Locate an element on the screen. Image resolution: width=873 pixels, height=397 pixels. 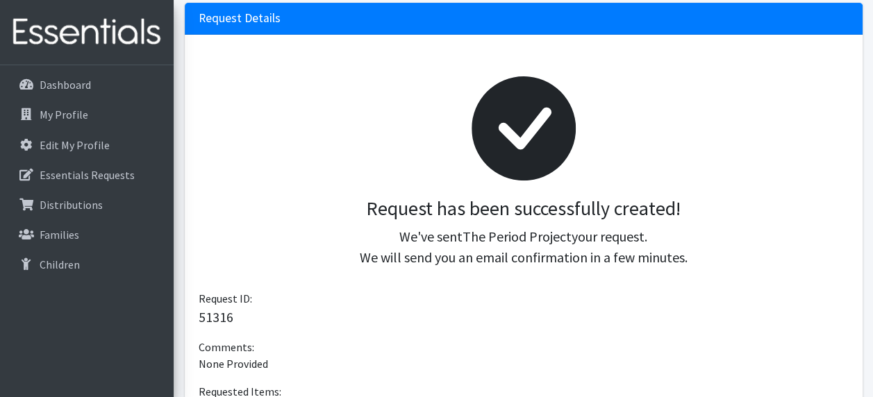
span: Comments: is located at coordinates (226, 347).